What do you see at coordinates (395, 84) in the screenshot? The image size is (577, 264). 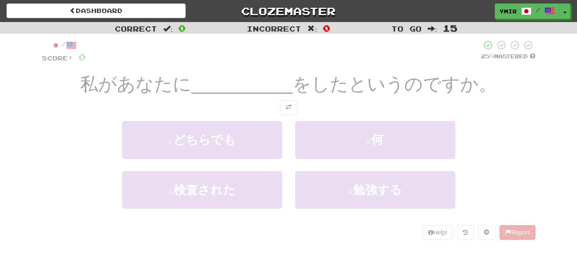 I see `span: をしたというのですか。` at bounding box center [395, 84].